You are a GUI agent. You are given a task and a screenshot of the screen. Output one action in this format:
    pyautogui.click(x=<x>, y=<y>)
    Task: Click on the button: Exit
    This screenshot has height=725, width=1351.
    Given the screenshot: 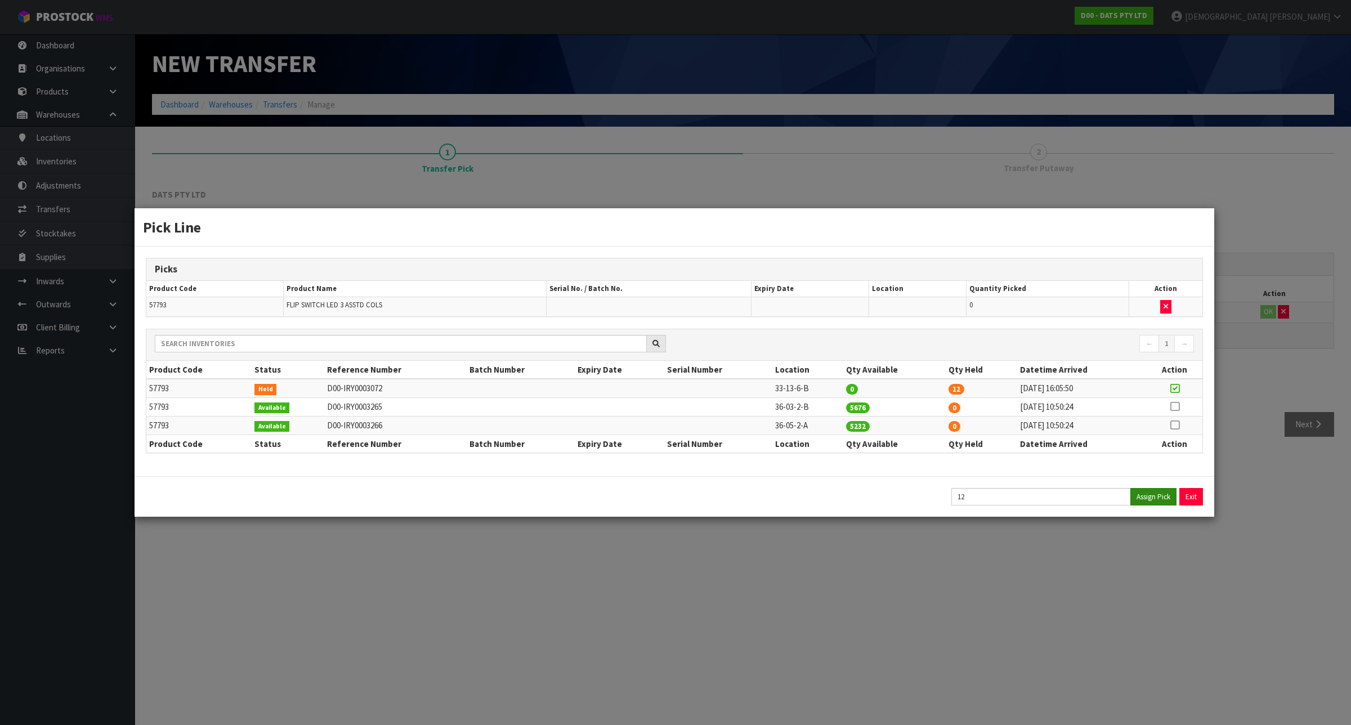 What is the action you would take?
    pyautogui.click(x=1192, y=497)
    